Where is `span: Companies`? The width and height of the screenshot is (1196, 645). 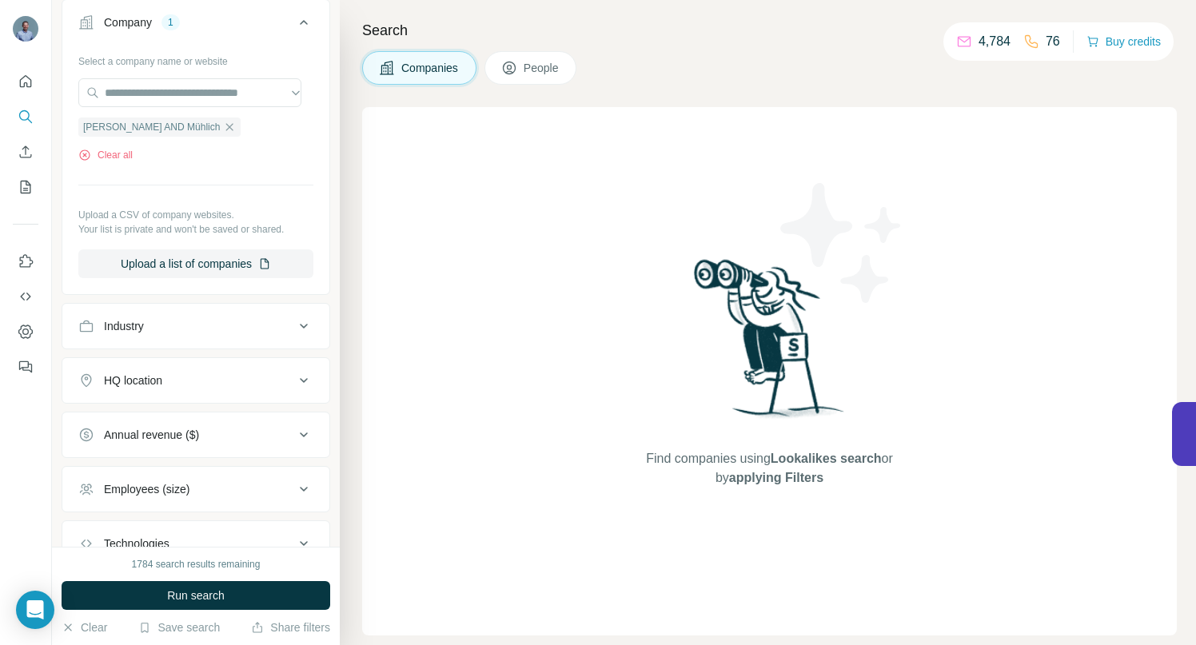 span: Companies is located at coordinates (430, 68).